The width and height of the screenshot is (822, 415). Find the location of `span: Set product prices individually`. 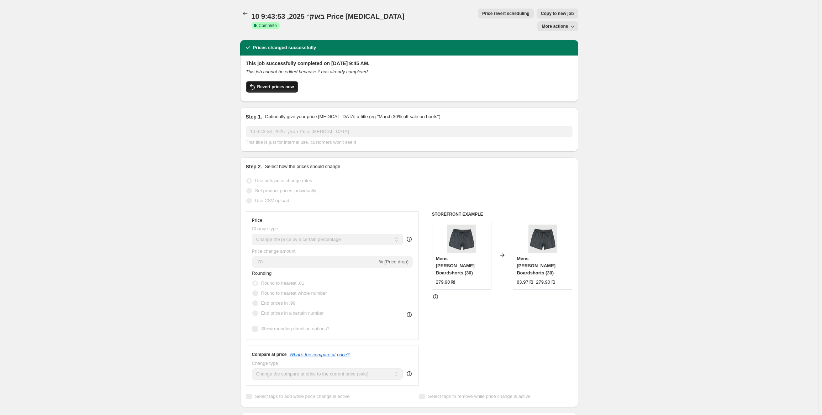

span: Set product prices individually is located at coordinates (286, 190).